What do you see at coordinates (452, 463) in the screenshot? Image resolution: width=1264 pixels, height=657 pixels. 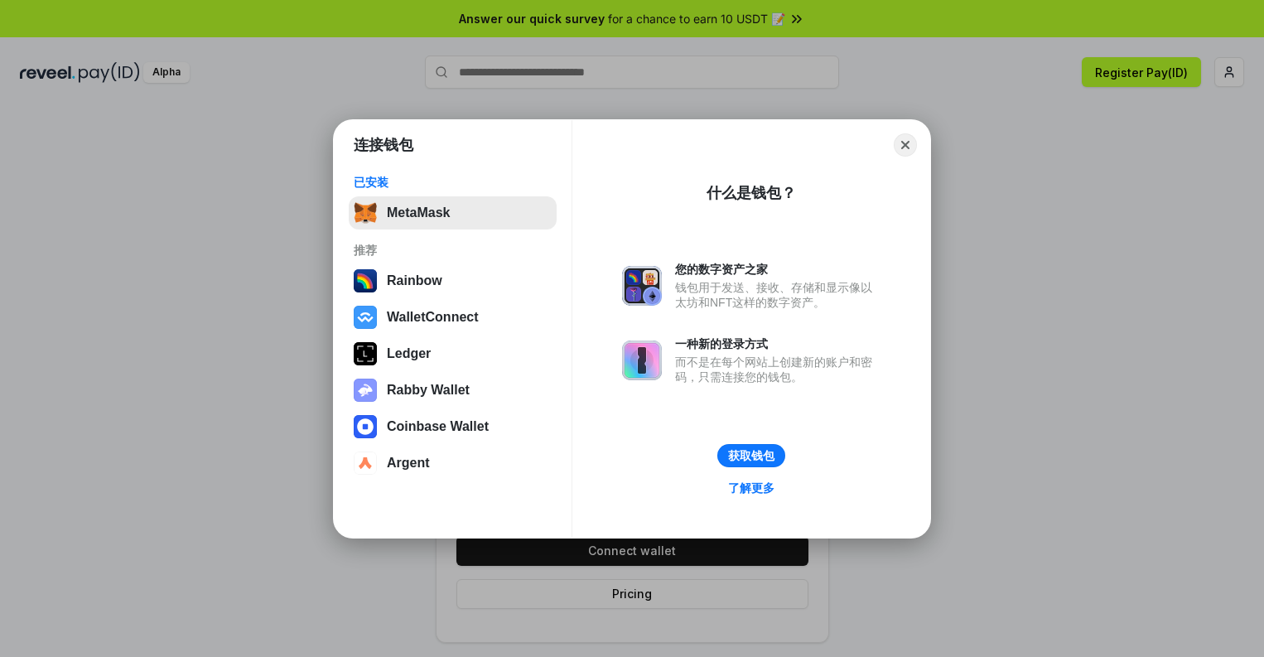 I see `button: Argent` at bounding box center [452, 463].